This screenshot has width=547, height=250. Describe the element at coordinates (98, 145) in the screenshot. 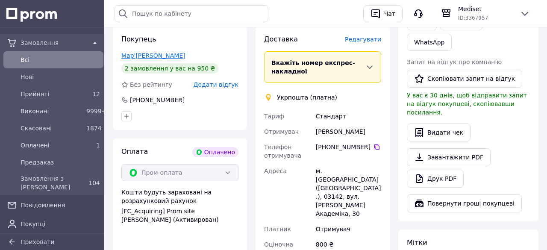

I see `span: 1` at that location.